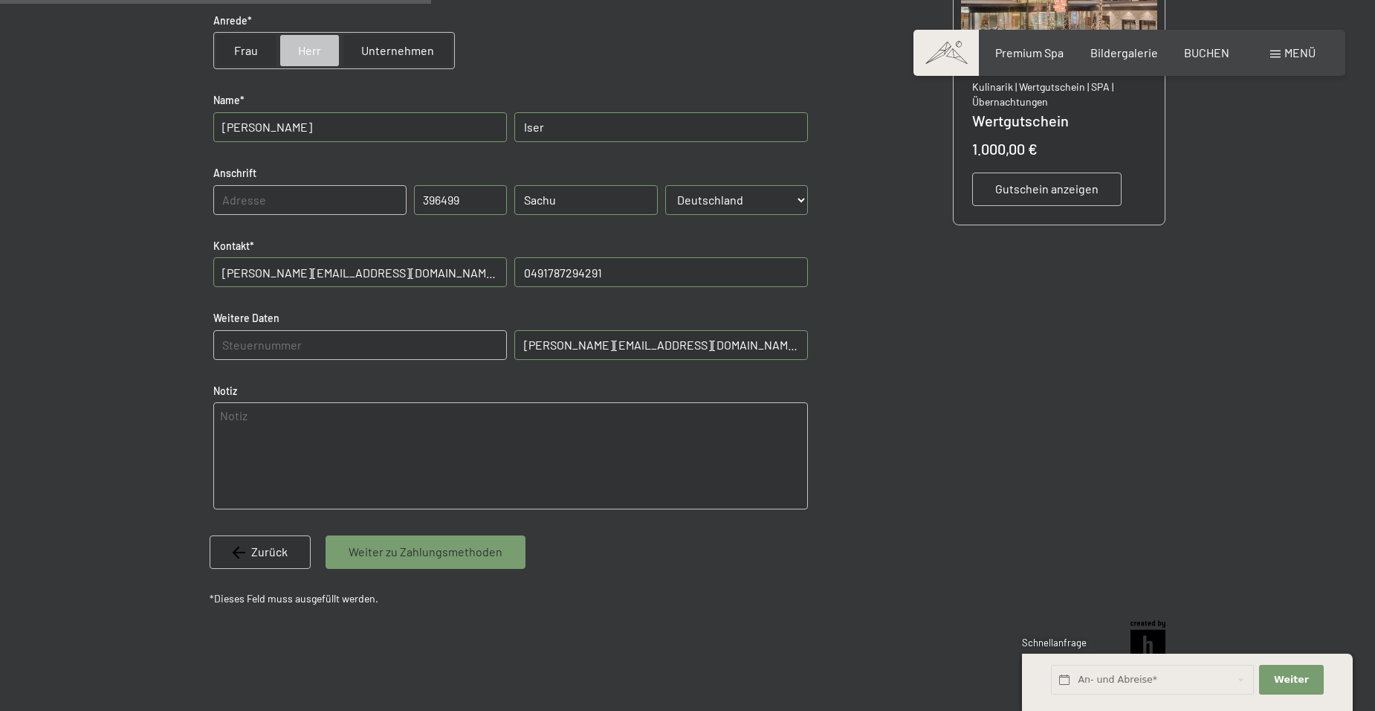 This screenshot has width=1375, height=711. What do you see at coordinates (1207, 52) in the screenshot?
I see `a: BUCHEN` at bounding box center [1207, 52].